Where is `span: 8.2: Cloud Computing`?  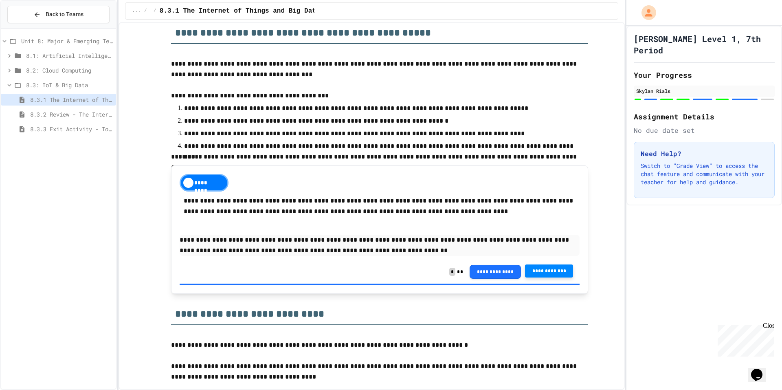
span: 8.2: Cloud Computing is located at coordinates (69, 70).